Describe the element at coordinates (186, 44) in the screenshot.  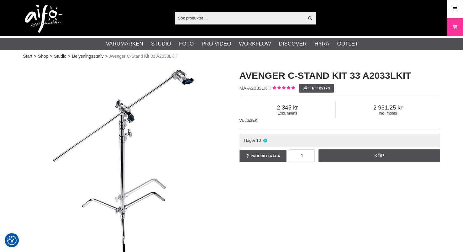
I see `a: Foto` at that location.